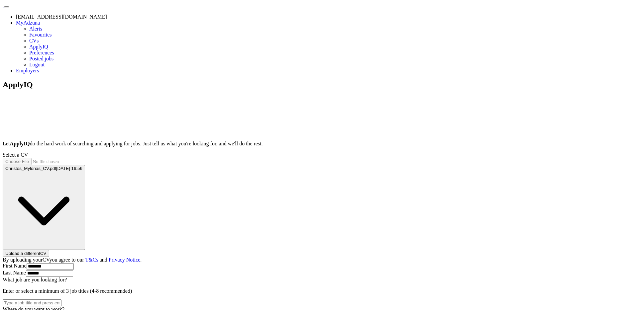 Image resolution: width=633 pixels, height=310 pixels. Describe the element at coordinates (14, 273) in the screenshot. I see `label: Last Name` at that location.